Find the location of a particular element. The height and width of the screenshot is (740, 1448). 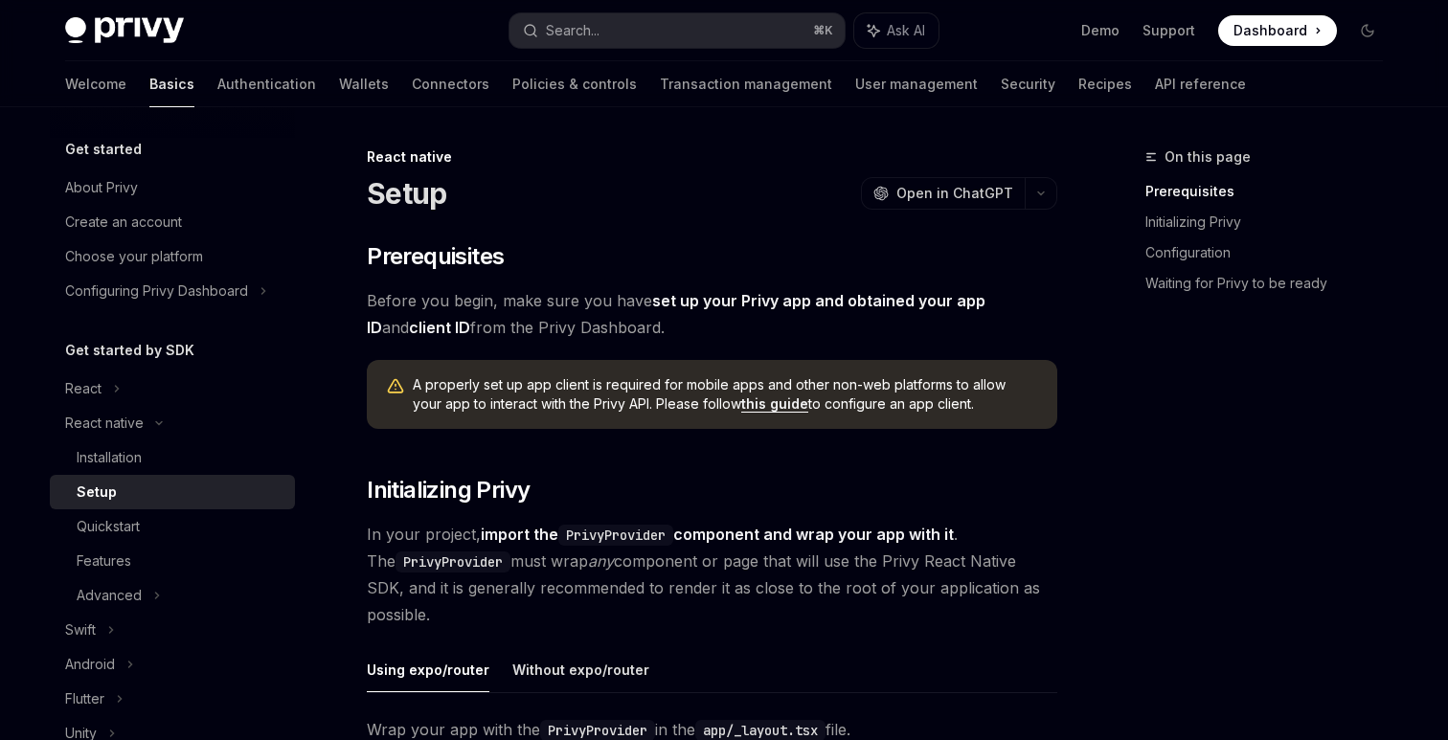

button: Search...⌘K is located at coordinates (677, 31).